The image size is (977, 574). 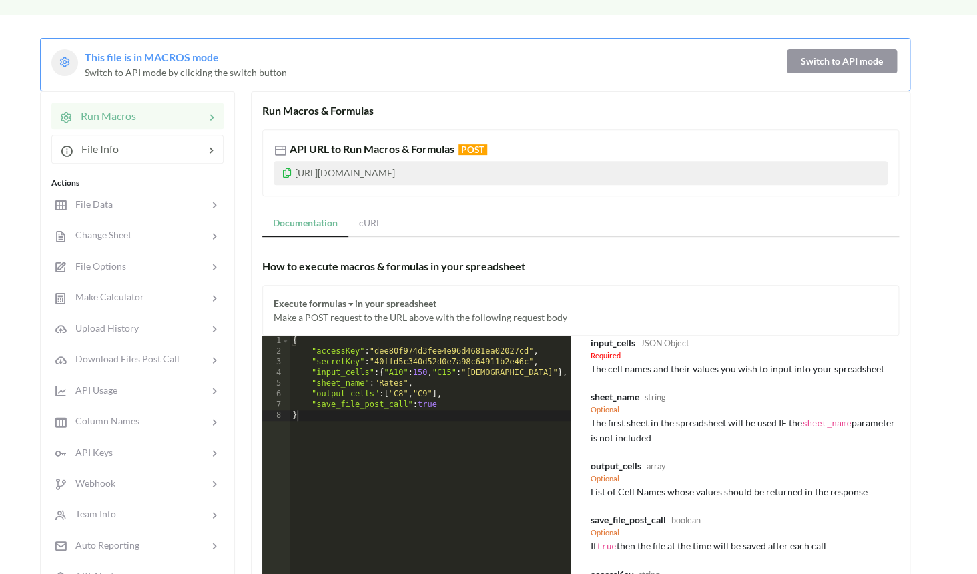 What do you see at coordinates (276, 394) in the screenshot?
I see `div: 6` at bounding box center [276, 394].